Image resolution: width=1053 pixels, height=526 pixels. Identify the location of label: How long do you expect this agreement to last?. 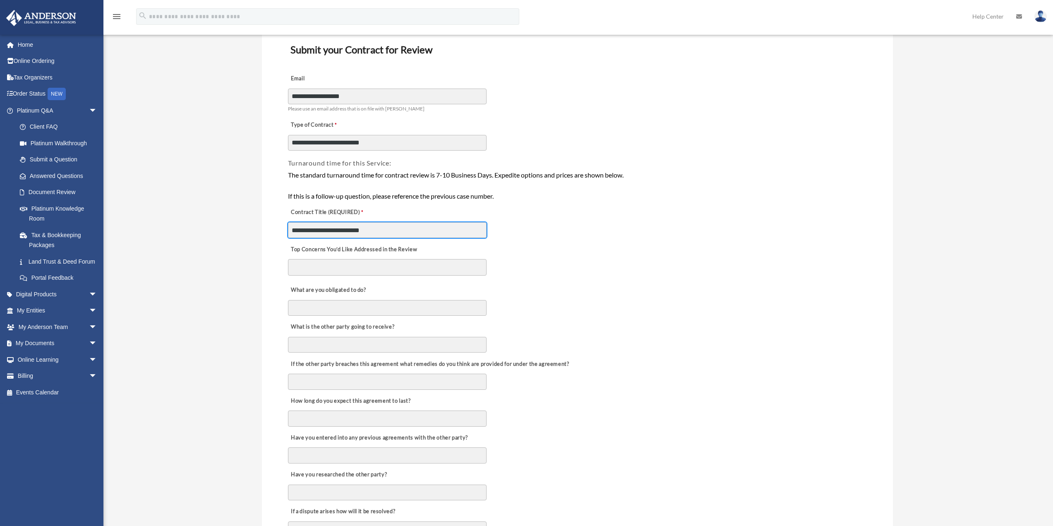
(350, 401).